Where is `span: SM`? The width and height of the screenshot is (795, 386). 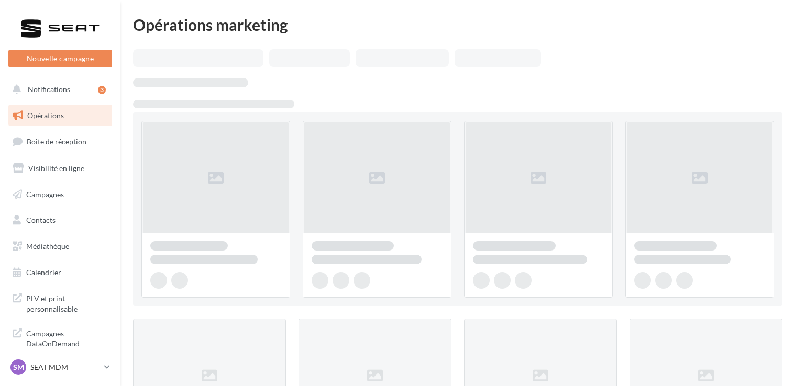
span: SM is located at coordinates (18, 368).